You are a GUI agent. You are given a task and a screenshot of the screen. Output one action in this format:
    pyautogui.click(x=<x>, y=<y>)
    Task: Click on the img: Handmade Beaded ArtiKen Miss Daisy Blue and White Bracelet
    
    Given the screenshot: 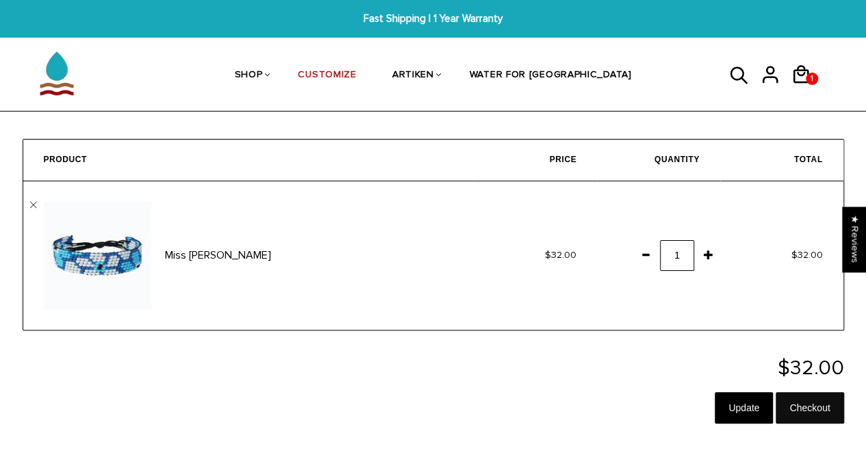 What is the action you would take?
    pyautogui.click(x=97, y=255)
    